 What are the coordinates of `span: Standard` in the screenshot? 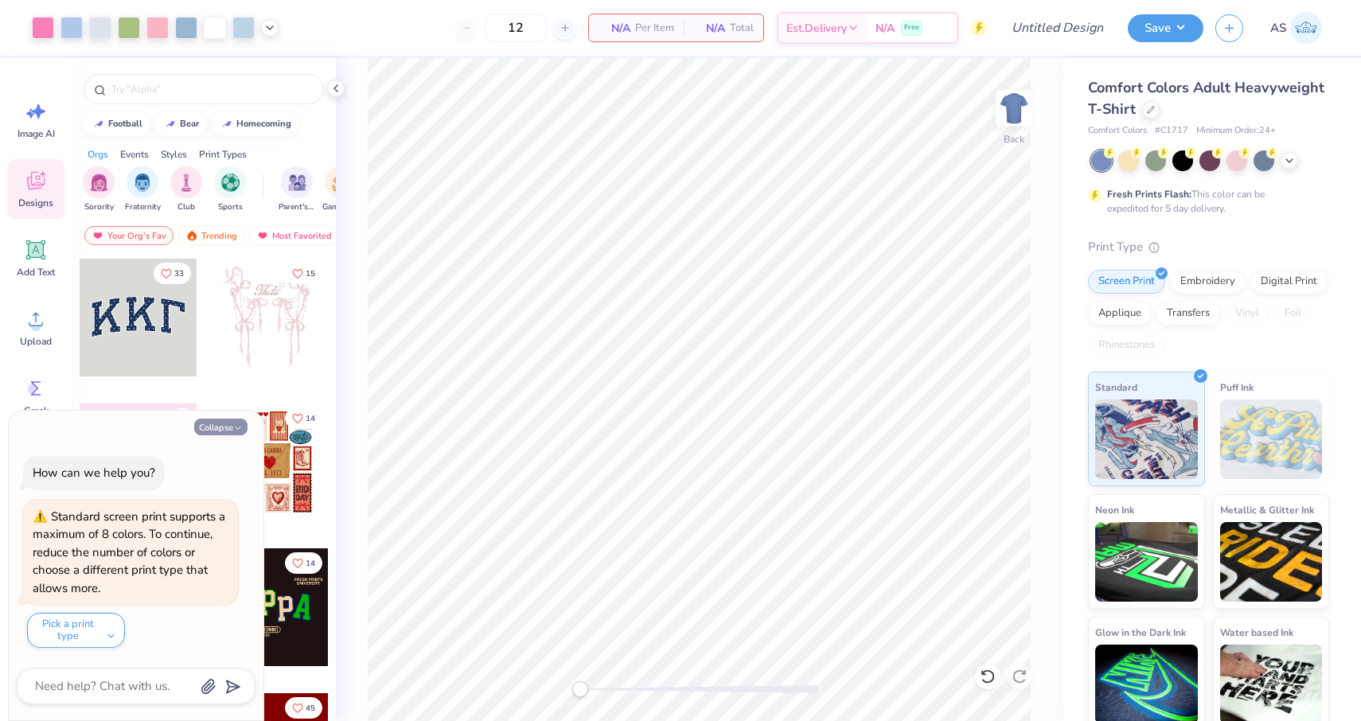 It's located at (1116, 387).